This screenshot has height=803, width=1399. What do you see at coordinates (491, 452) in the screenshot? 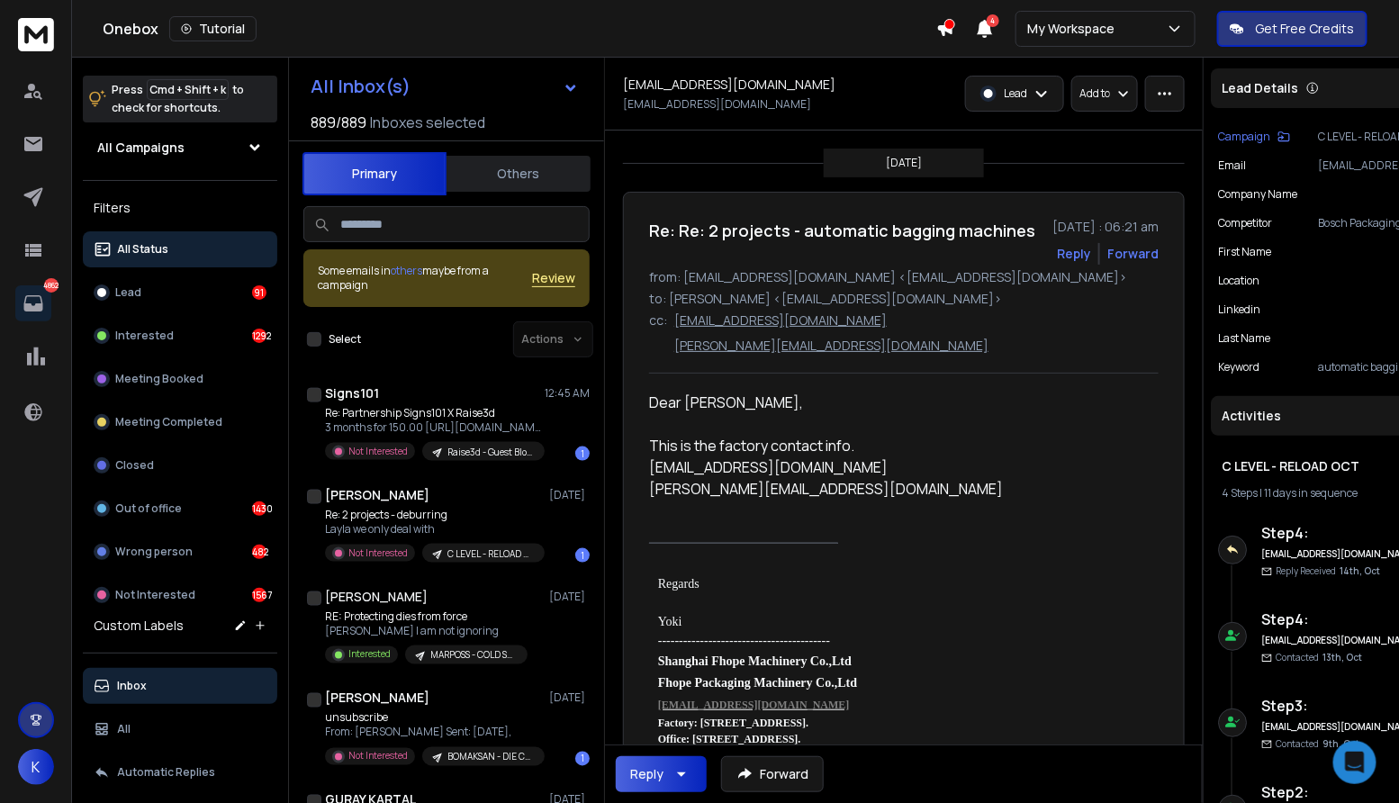
I see `p: Raise3d - Guest Blogging` at bounding box center [491, 452].